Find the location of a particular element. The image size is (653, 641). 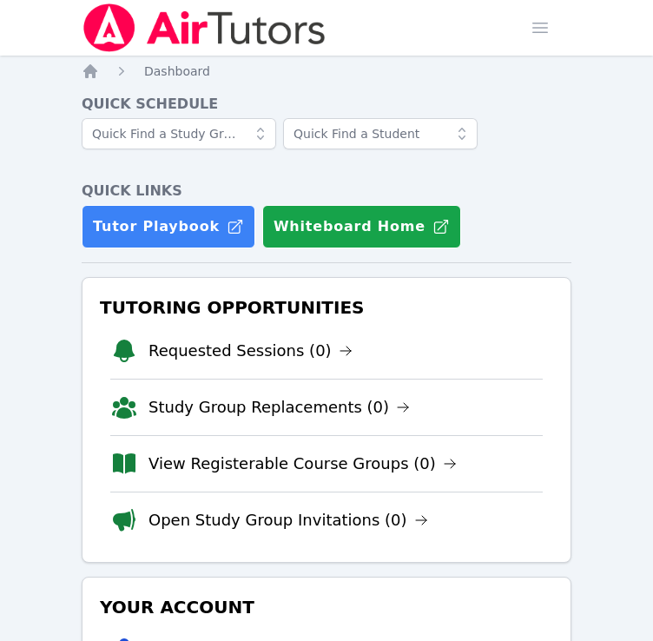

span: Dashboard is located at coordinates (177, 71).